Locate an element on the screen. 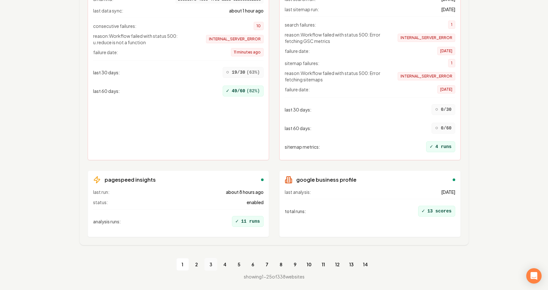 The height and width of the screenshot is (290, 548). span: 11 minutes ago is located at coordinates (247, 52).